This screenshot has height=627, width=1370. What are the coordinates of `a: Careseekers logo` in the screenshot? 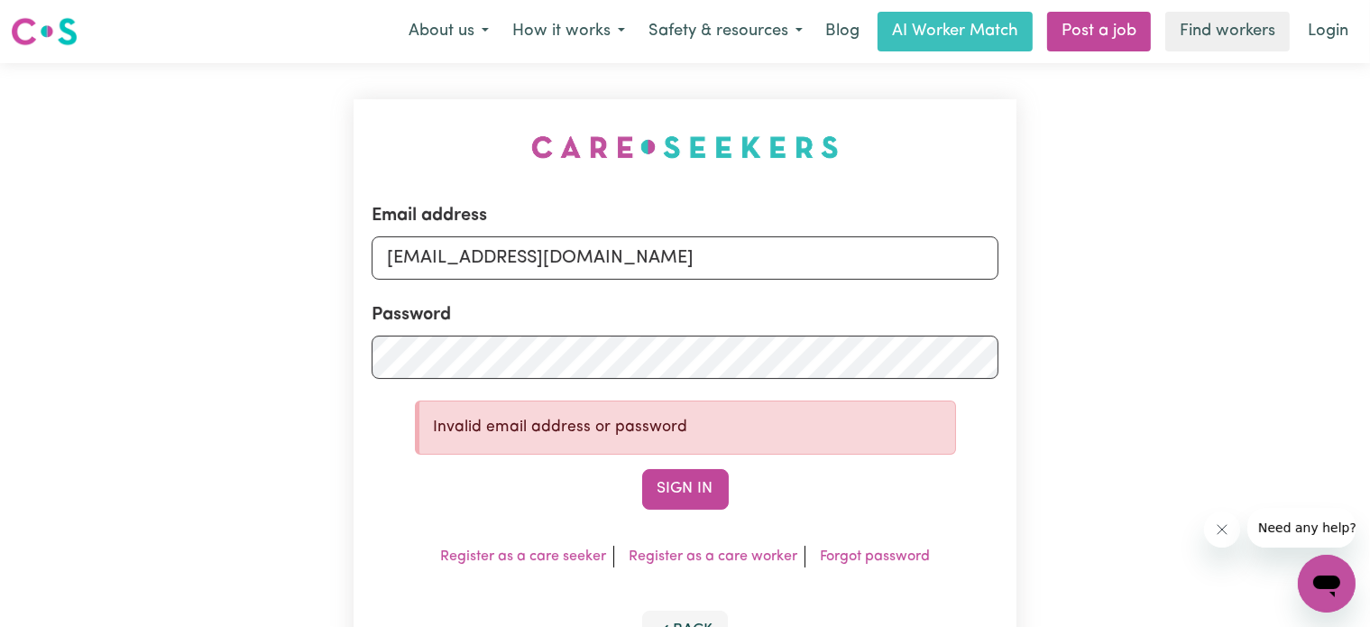 It's located at (44, 32).